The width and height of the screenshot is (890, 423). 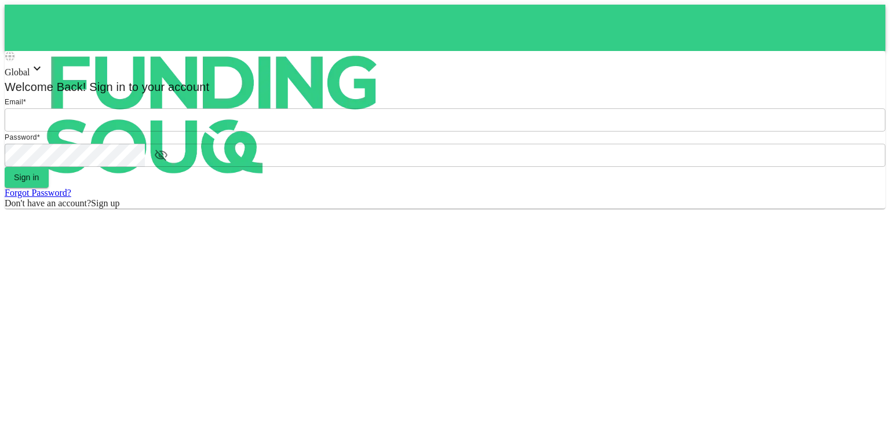 What do you see at coordinates (148, 87) in the screenshot?
I see `span: Sign in to your account` at bounding box center [148, 87].